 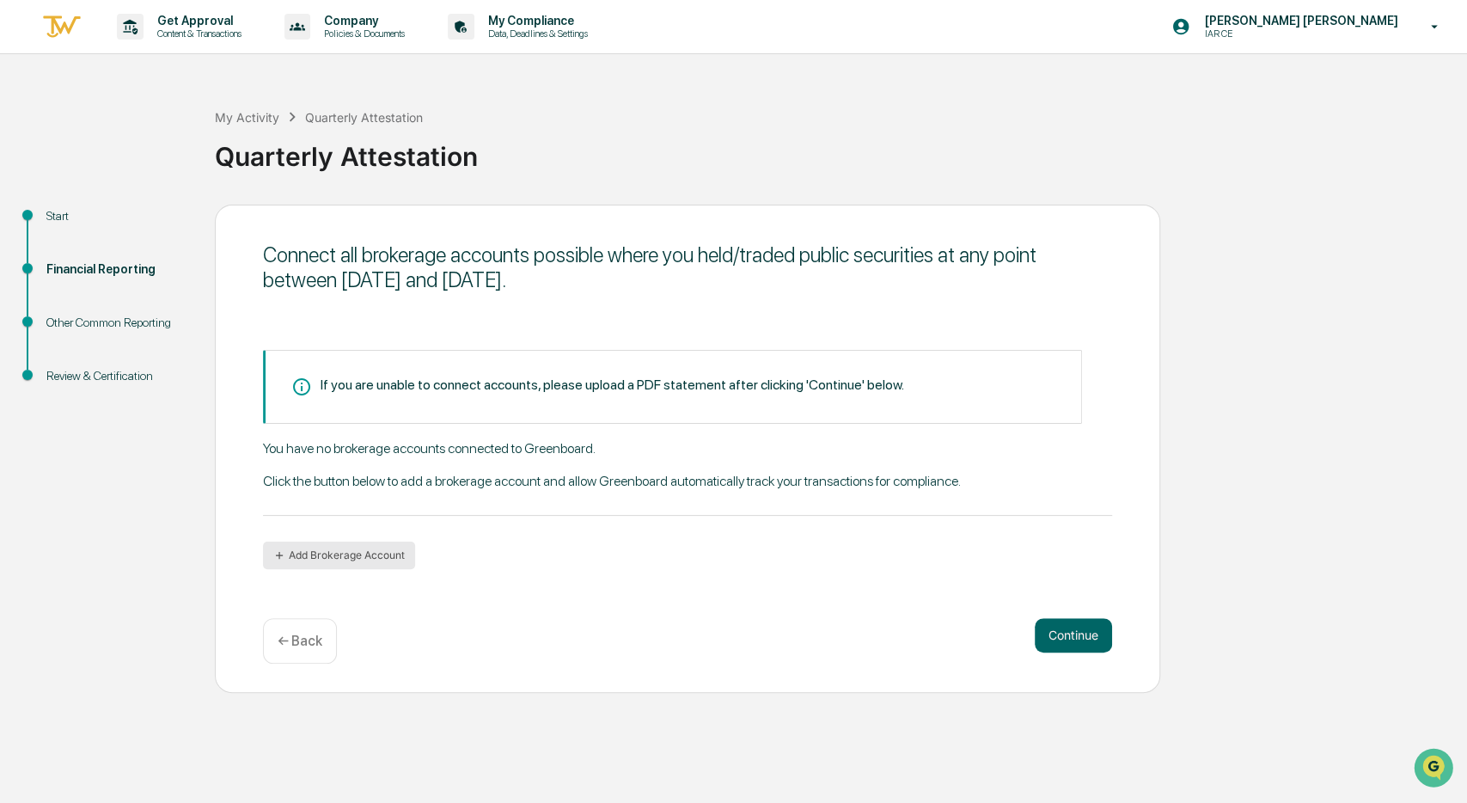 I want to click on p: IAR CE, so click(x=1275, y=34).